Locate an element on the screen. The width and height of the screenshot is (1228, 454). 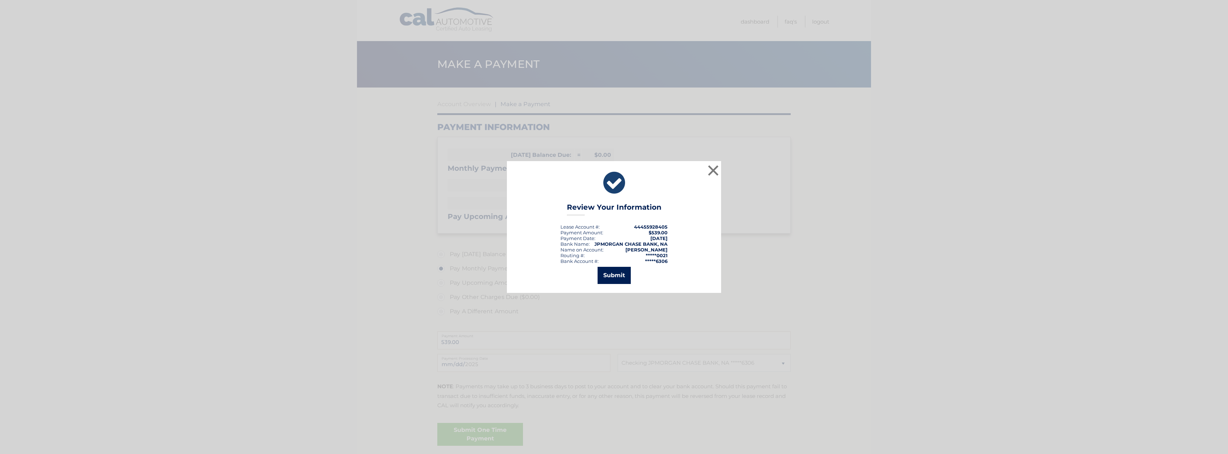
div: Payment Amount: is located at coordinates (582, 232).